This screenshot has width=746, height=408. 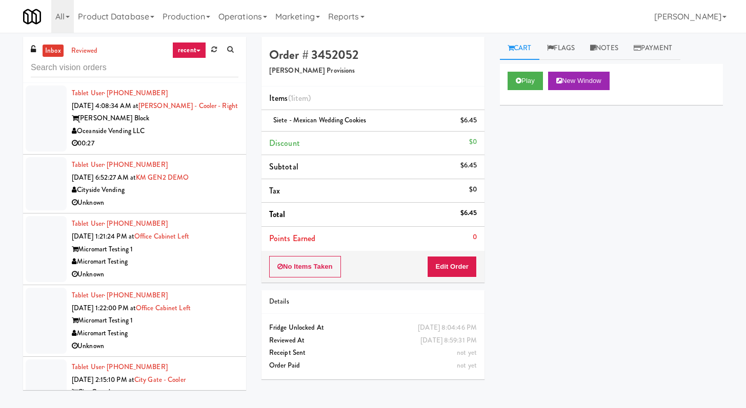 I want to click on span: Tax, so click(x=274, y=191).